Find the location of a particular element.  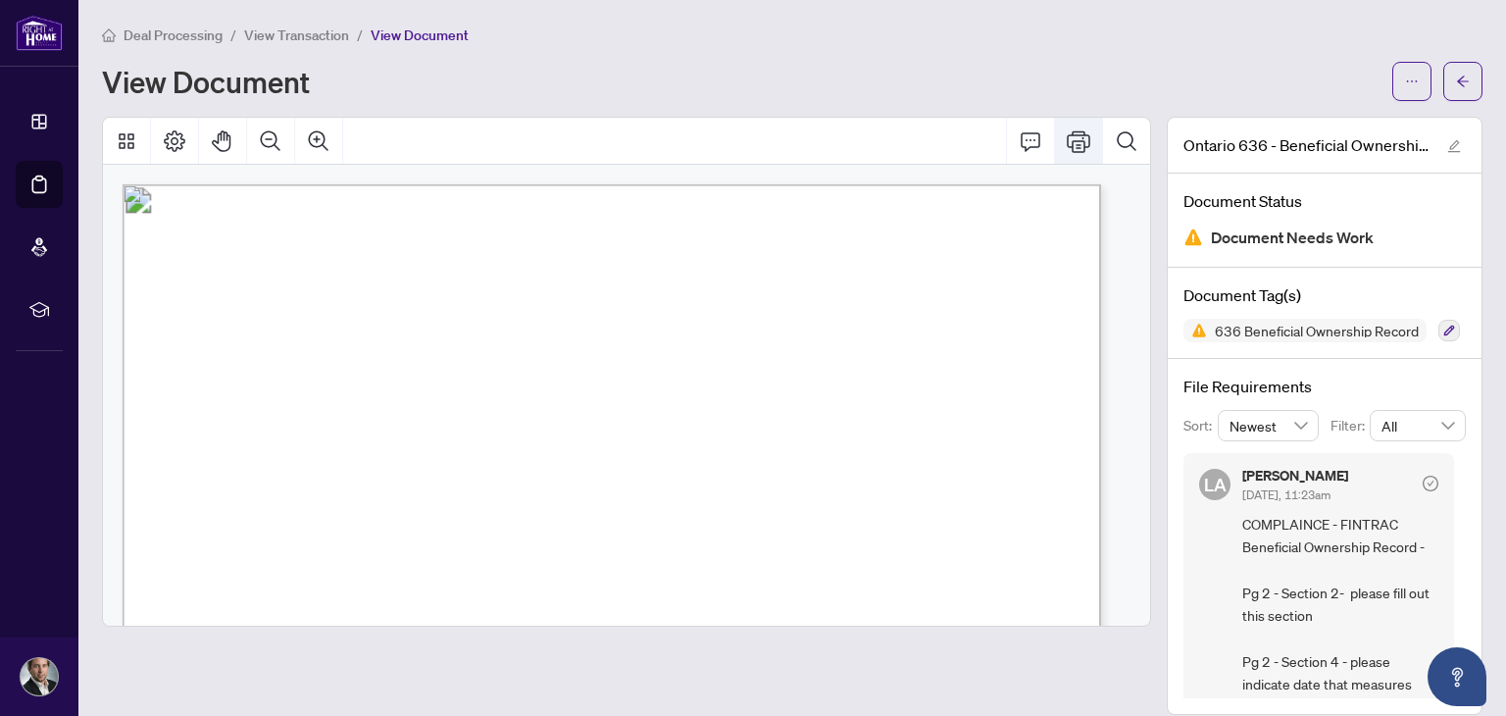

span: home is located at coordinates (109, 35).